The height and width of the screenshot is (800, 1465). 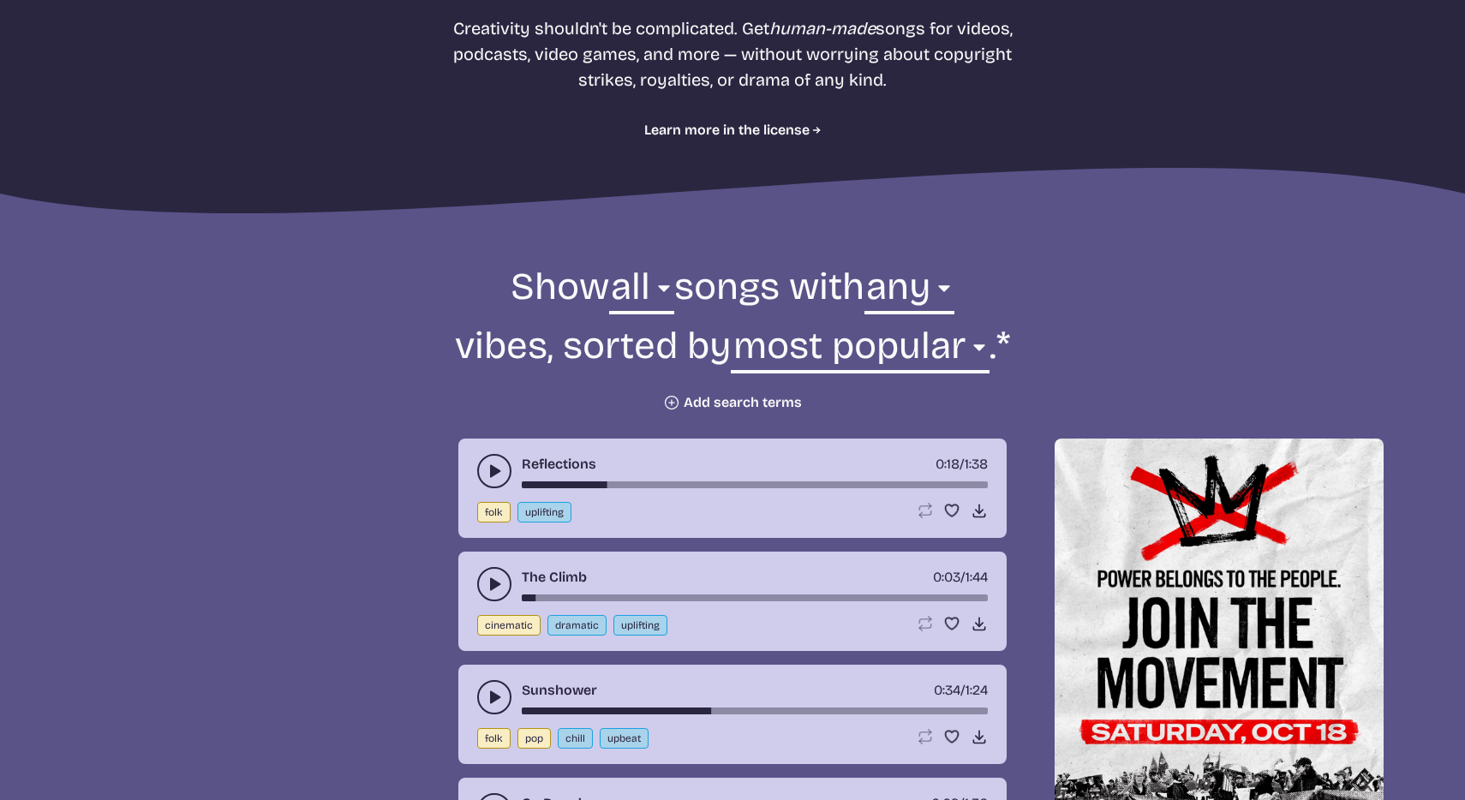 I want to click on span: 1:44, so click(x=977, y=577).